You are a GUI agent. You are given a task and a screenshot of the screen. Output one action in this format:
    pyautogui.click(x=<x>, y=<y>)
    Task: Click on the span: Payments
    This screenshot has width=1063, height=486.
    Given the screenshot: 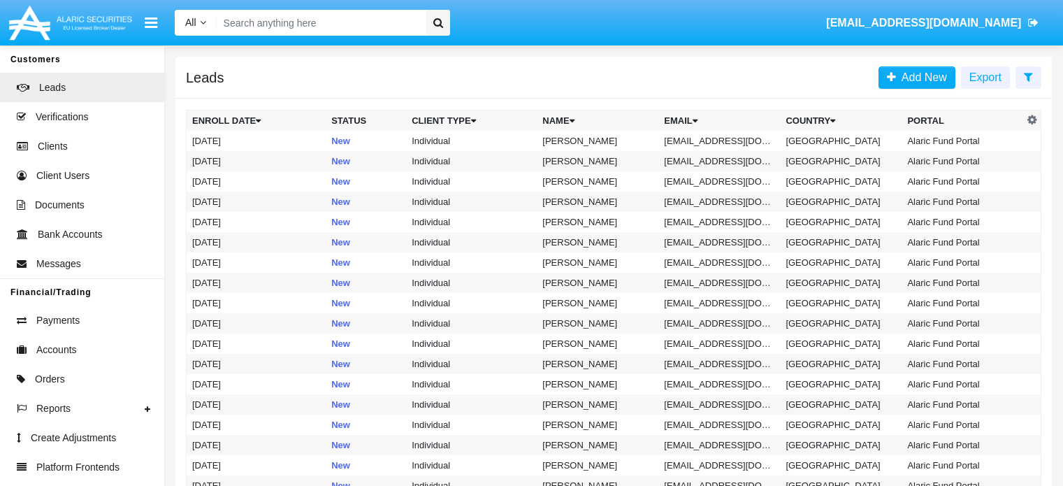 What is the action you would take?
    pyautogui.click(x=58, y=320)
    